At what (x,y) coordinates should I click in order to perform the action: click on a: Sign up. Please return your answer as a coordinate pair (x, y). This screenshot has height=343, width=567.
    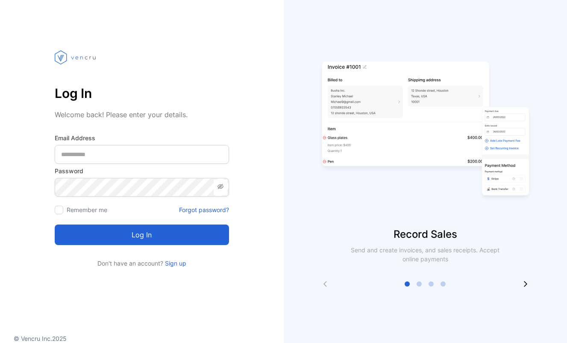
    Looking at the image, I should click on (175, 263).